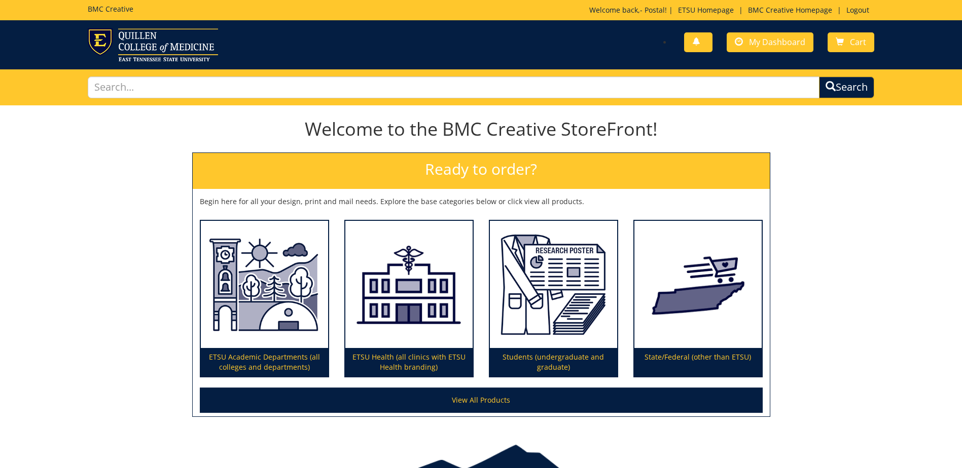 Image resolution: width=962 pixels, height=468 pixels. I want to click on p: Begin here for all your design, print and mail needs. Explore the base categories below or click ..., so click(481, 202).